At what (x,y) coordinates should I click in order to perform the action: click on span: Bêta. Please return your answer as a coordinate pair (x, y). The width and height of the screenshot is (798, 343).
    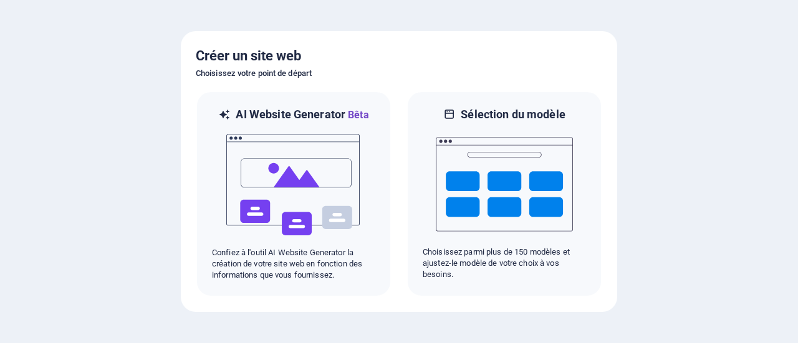
    Looking at the image, I should click on (357, 115).